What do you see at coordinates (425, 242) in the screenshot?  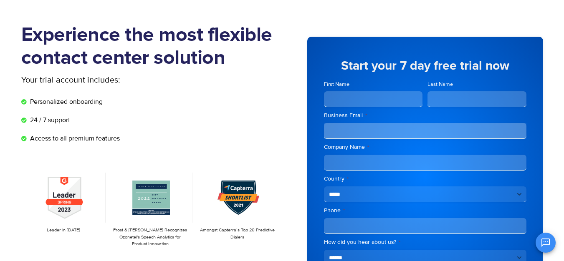 I see `label: How did you hear about us?` at bounding box center [425, 242].